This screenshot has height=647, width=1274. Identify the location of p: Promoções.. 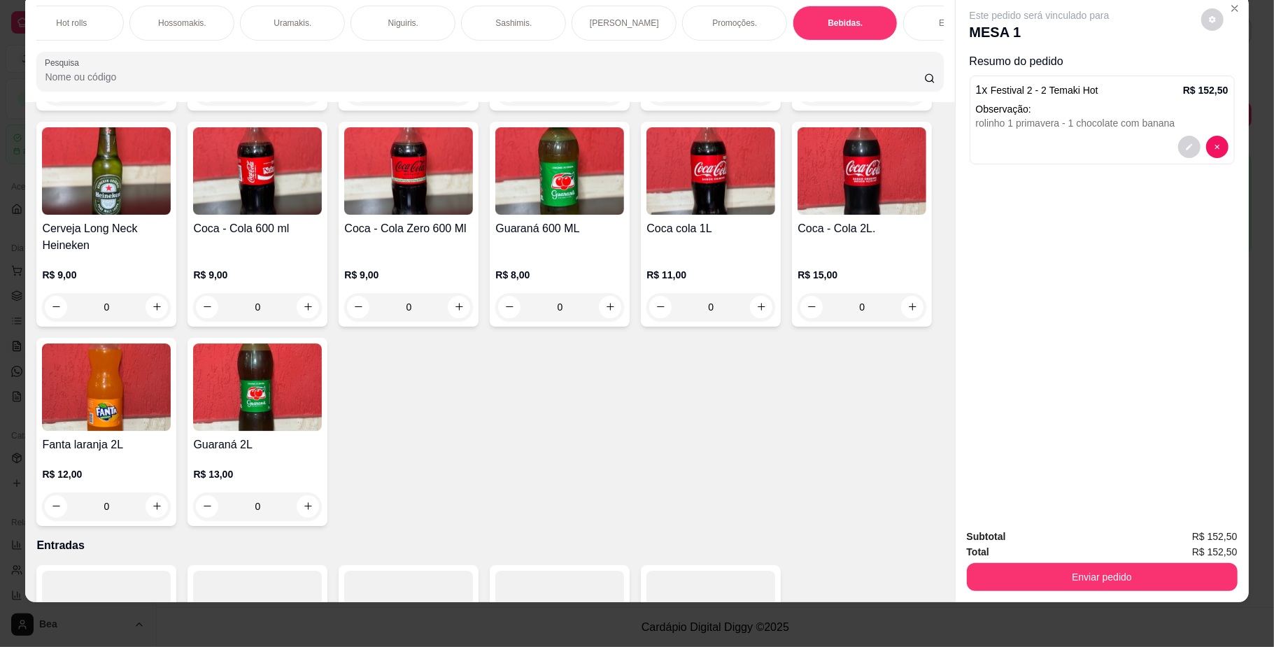
(735, 23).